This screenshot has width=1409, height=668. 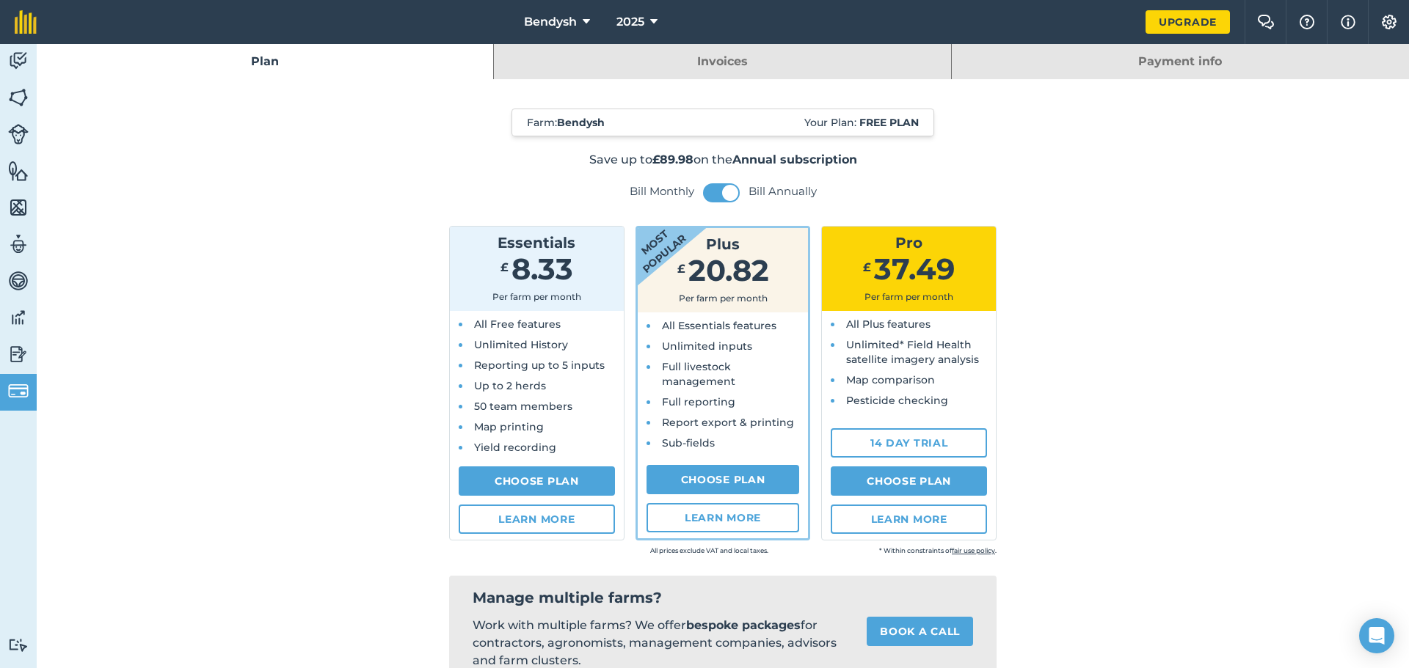 I want to click on a: Plan, so click(x=265, y=62).